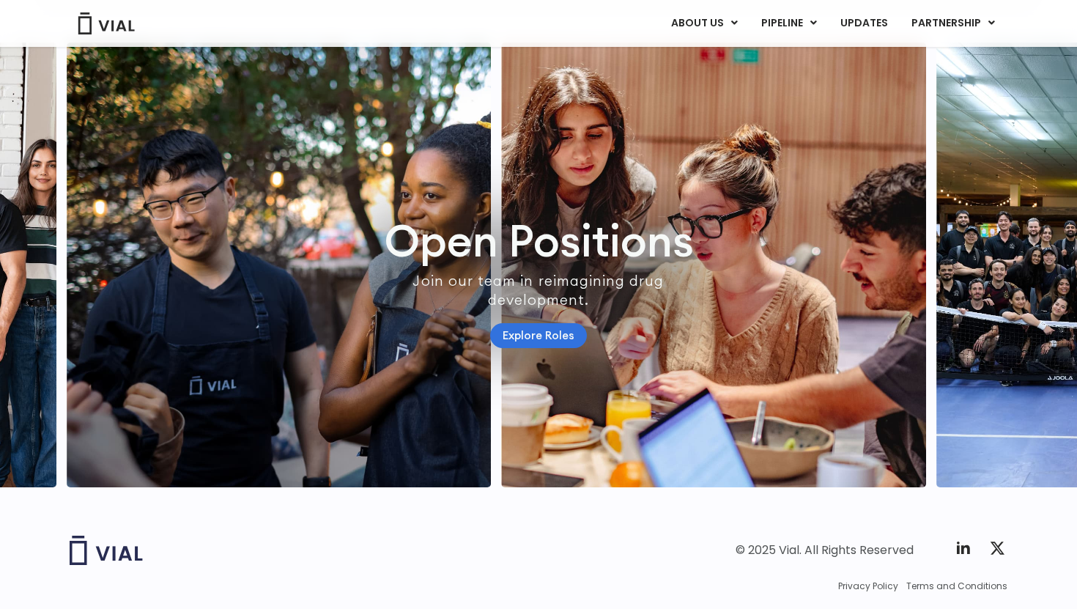 Image resolution: width=1077 pixels, height=609 pixels. What do you see at coordinates (953, 23) in the screenshot?
I see `a: PARTNERSHIPMenu Toggle` at bounding box center [953, 23].